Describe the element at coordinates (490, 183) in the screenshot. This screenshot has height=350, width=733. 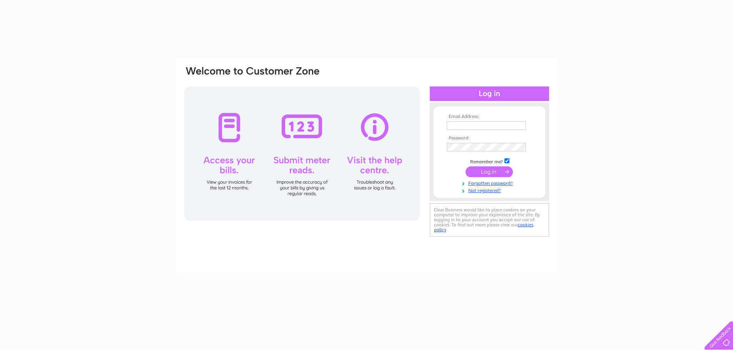
I see `a: Forgotten password?` at that location.